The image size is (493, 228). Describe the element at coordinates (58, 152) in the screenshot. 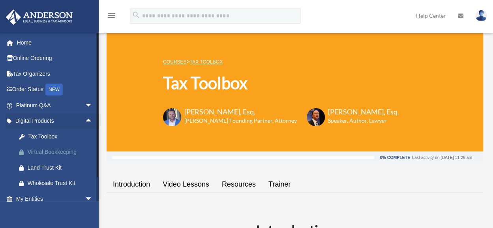

I see `a: Virtual Bookkeeping` at that location.